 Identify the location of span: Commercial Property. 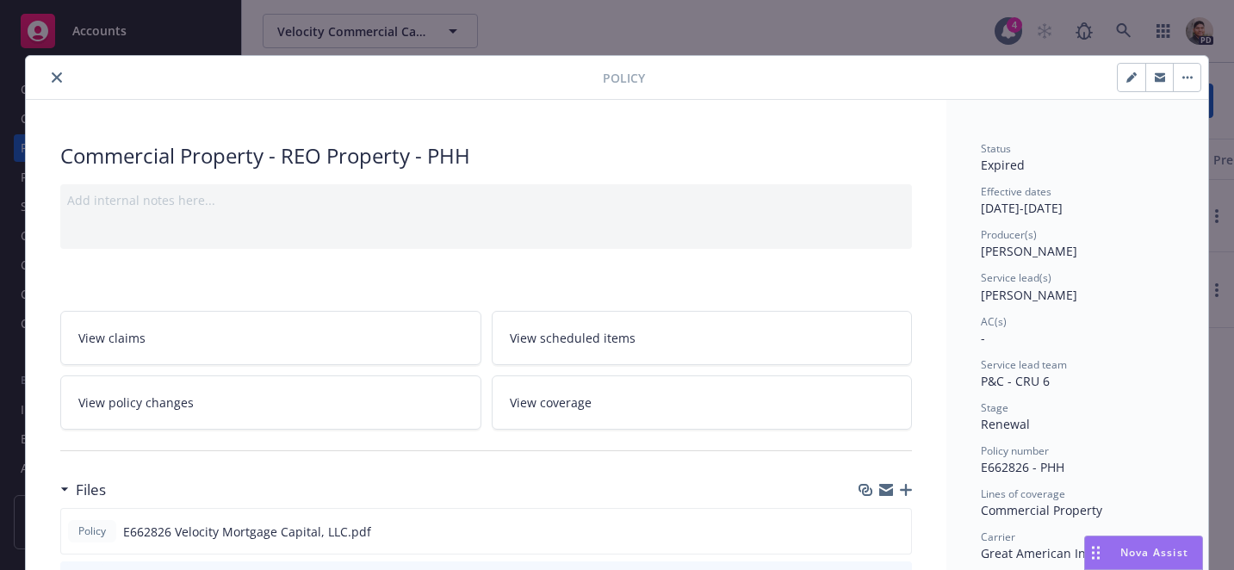
(1041, 510).